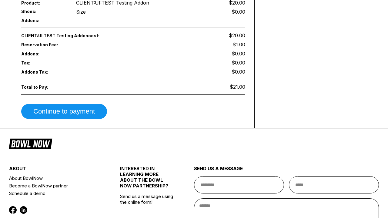 This screenshot has width=388, height=218. Describe the element at coordinates (81, 12) in the screenshot. I see `div: Size` at that location.